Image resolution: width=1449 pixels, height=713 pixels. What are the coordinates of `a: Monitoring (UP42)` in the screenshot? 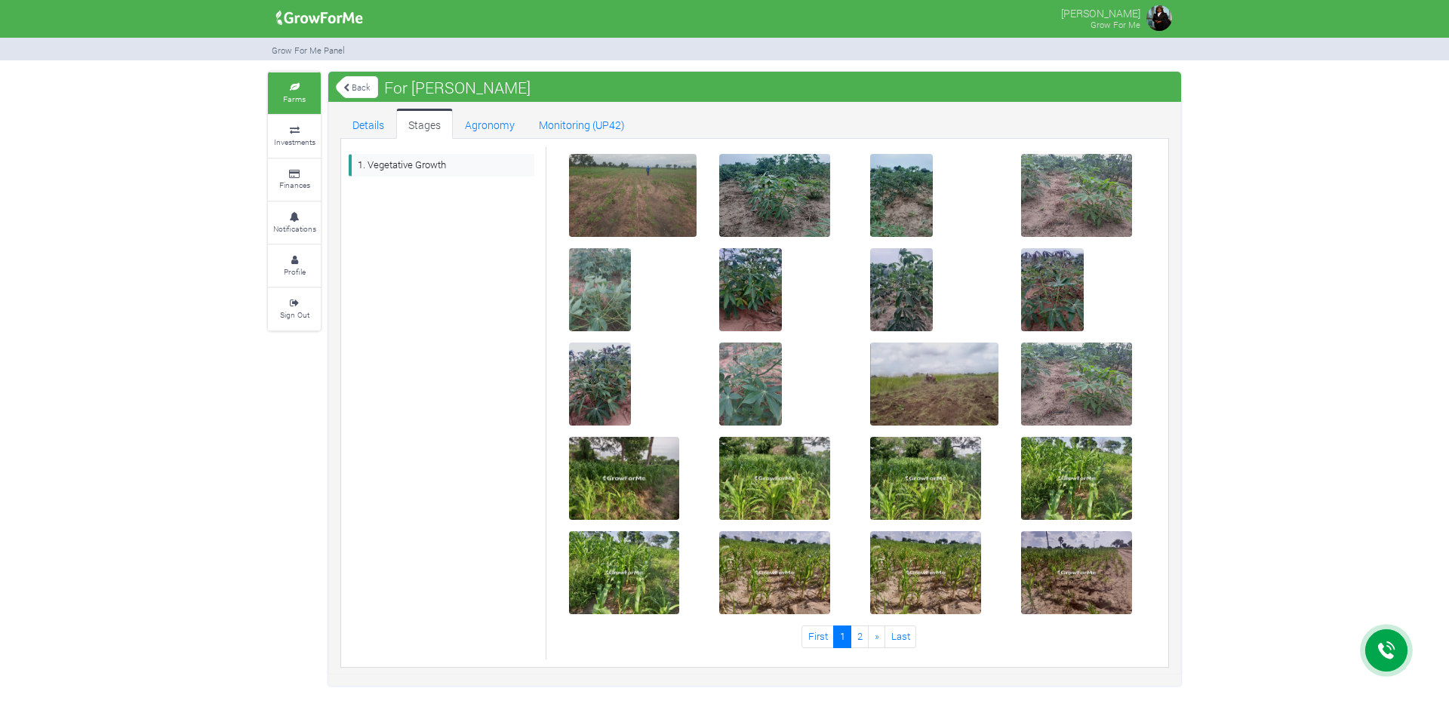 It's located at (582, 124).